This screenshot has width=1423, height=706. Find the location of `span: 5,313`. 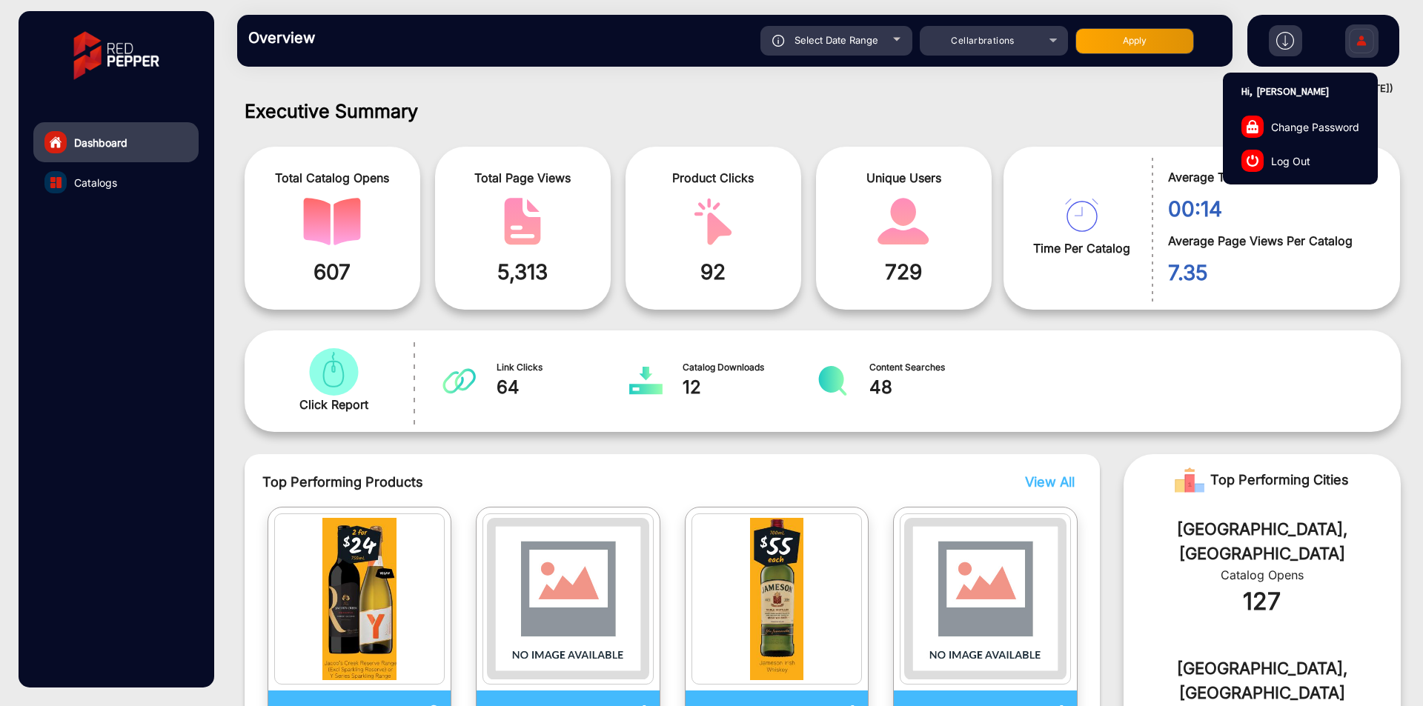

span: 5,313 is located at coordinates (523, 272).